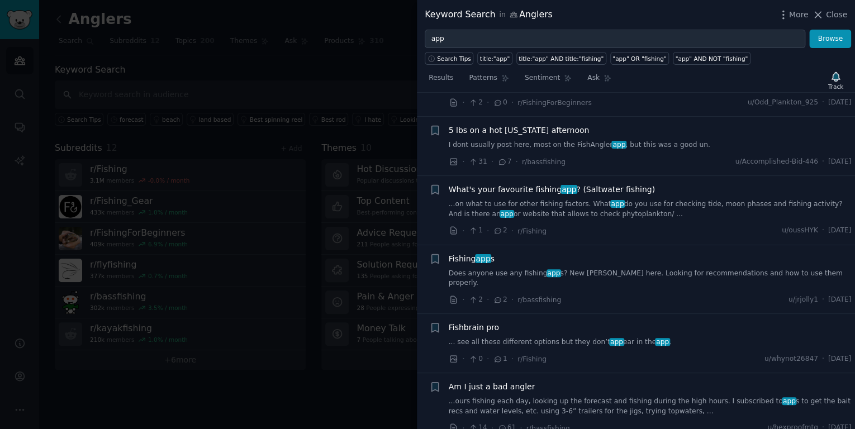 The width and height of the screenshot is (855, 429). Describe the element at coordinates (488, 15) in the screenshot. I see `div: Keyword Search Anglers` at that location.